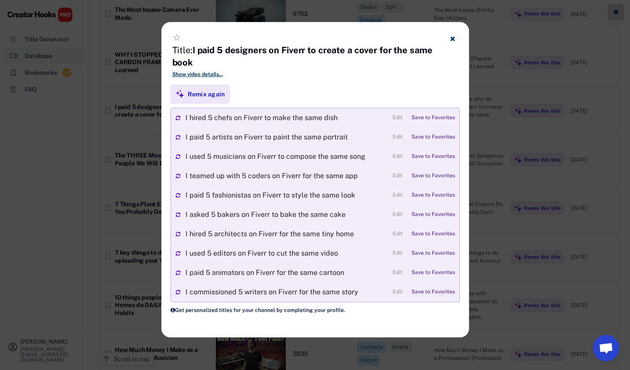  I want to click on div: Remix again, so click(206, 94).